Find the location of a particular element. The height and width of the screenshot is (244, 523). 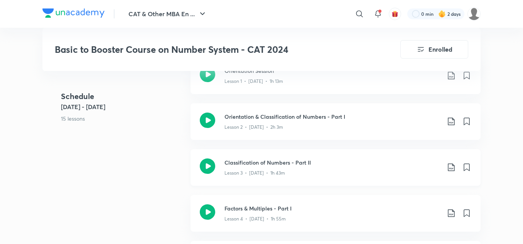

img: streak is located at coordinates (442, 14).